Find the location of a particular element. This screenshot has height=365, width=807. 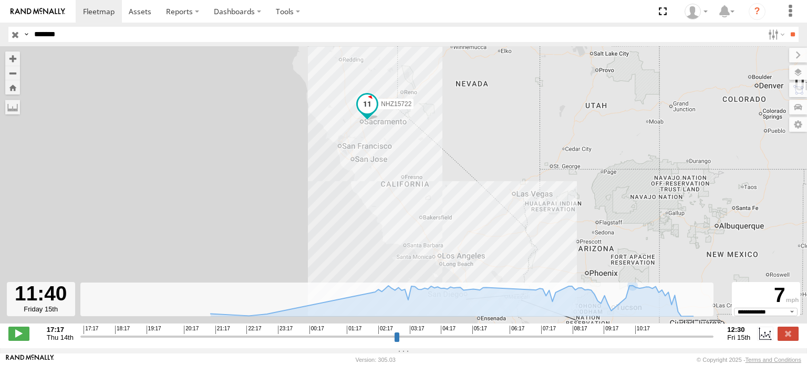

span: 17:17 is located at coordinates (91, 330).